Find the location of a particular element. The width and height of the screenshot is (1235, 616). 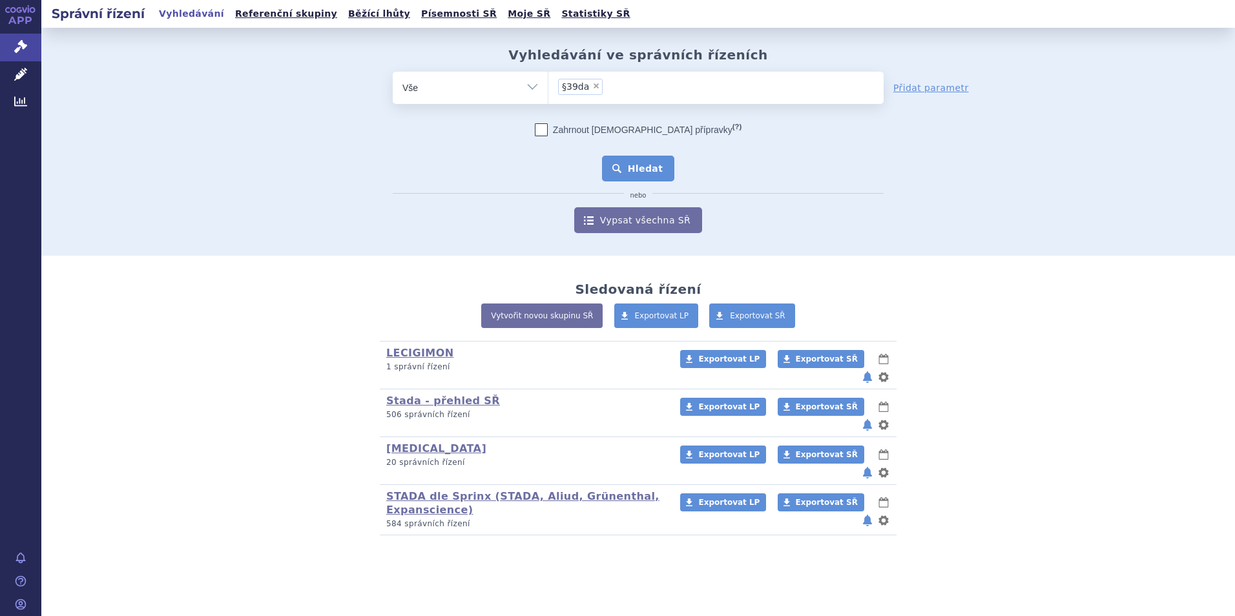

span: §39da is located at coordinates (576, 87).